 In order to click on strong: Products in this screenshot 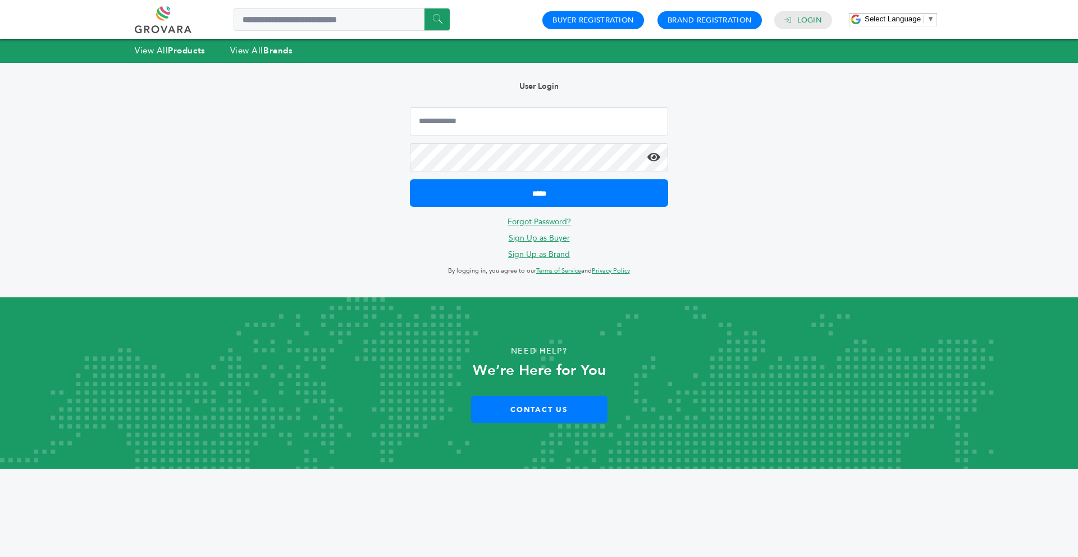, I will do `click(186, 51)`.